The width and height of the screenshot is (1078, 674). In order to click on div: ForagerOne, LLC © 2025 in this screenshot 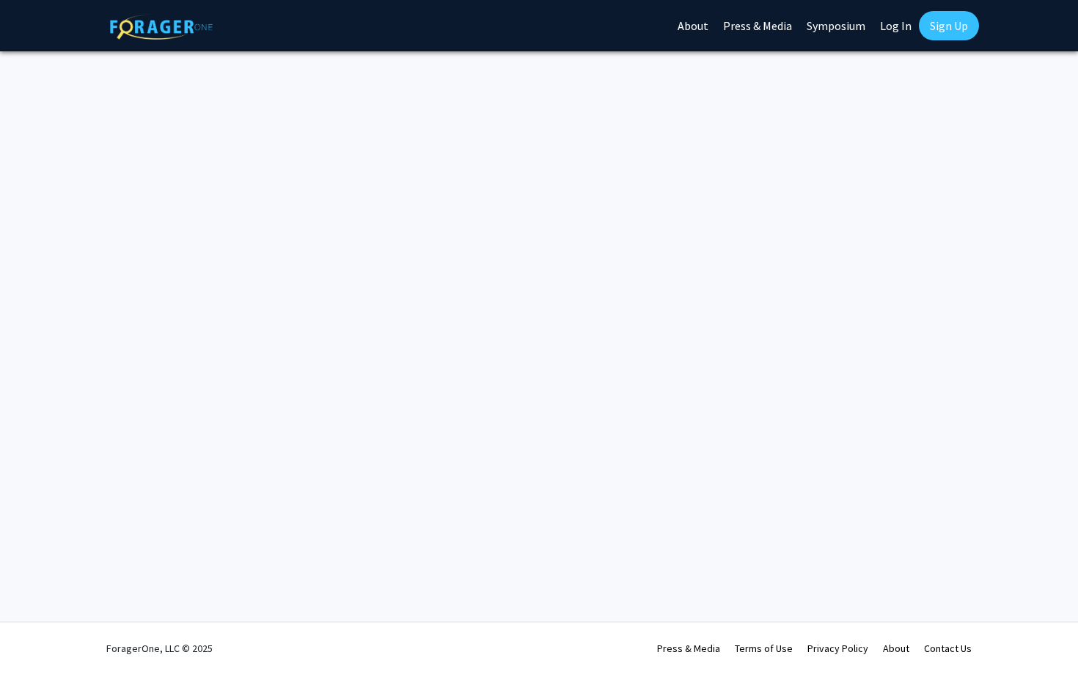, I will do `click(159, 648)`.